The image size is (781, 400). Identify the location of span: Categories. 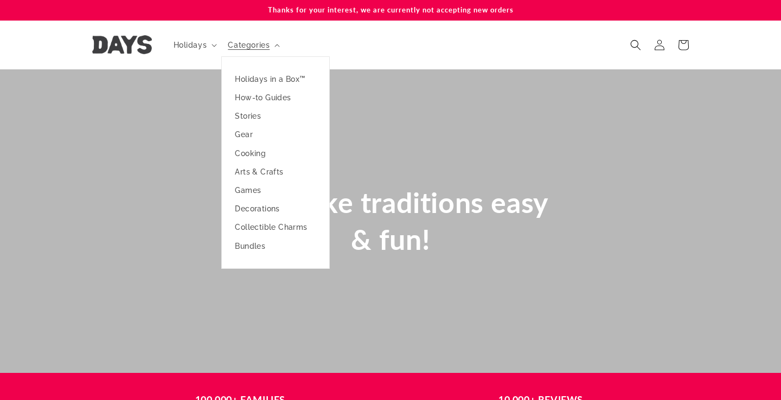
(249, 45).